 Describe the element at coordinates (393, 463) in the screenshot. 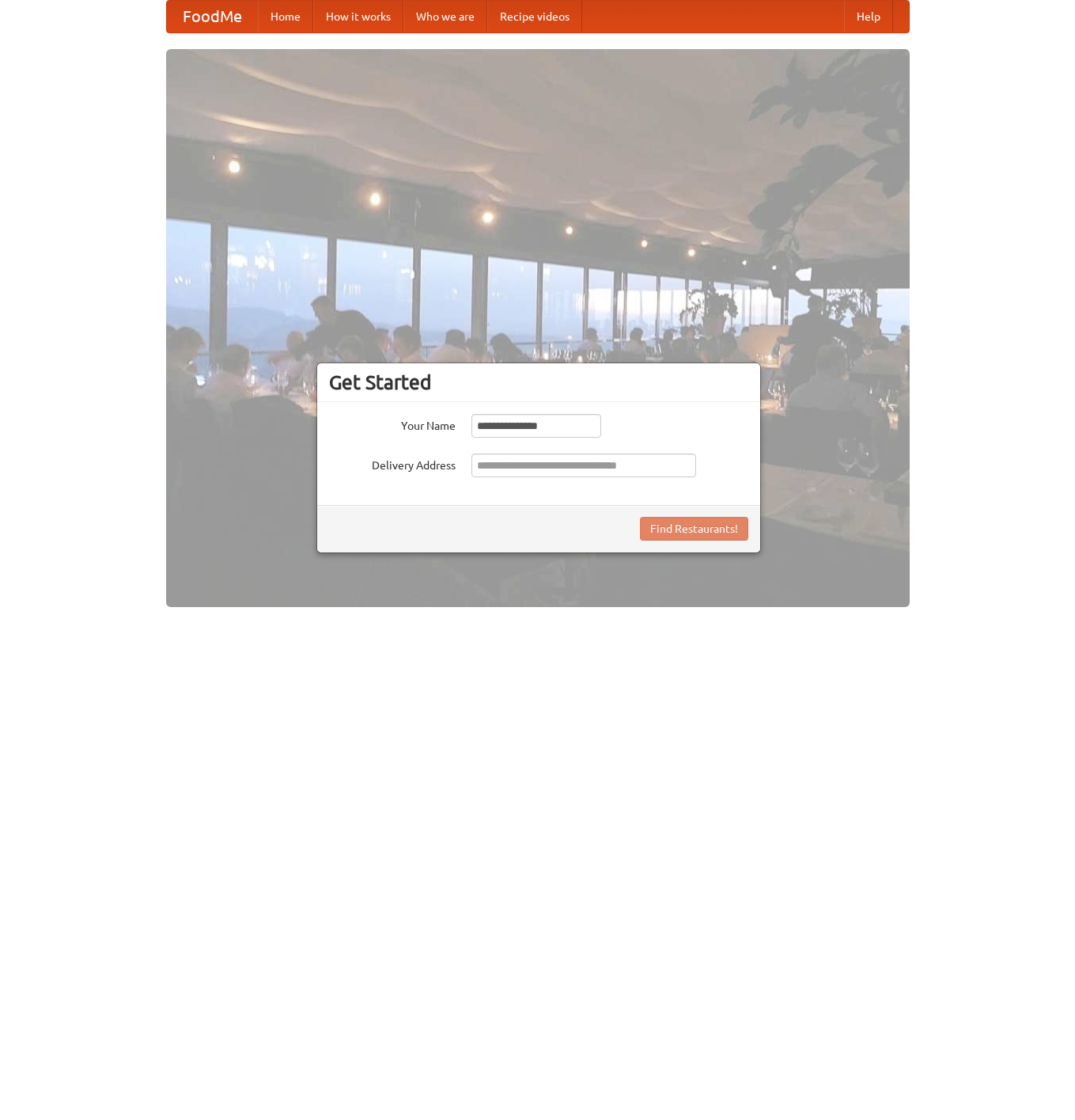

I see `label: Delivery Address` at that location.